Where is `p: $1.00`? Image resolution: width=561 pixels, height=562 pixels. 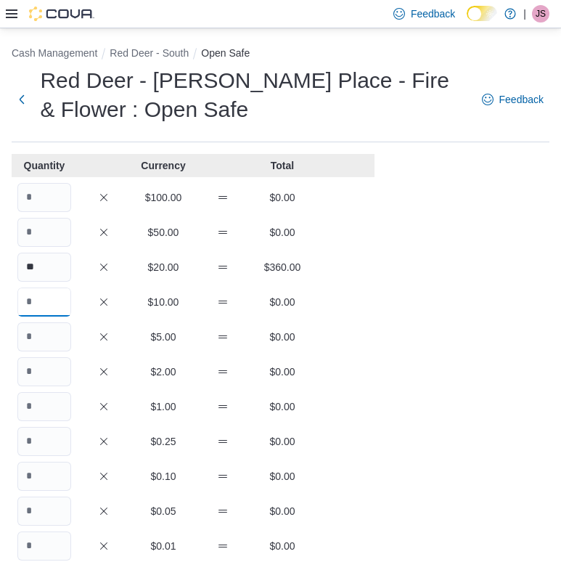 p: $1.00 is located at coordinates (163, 407).